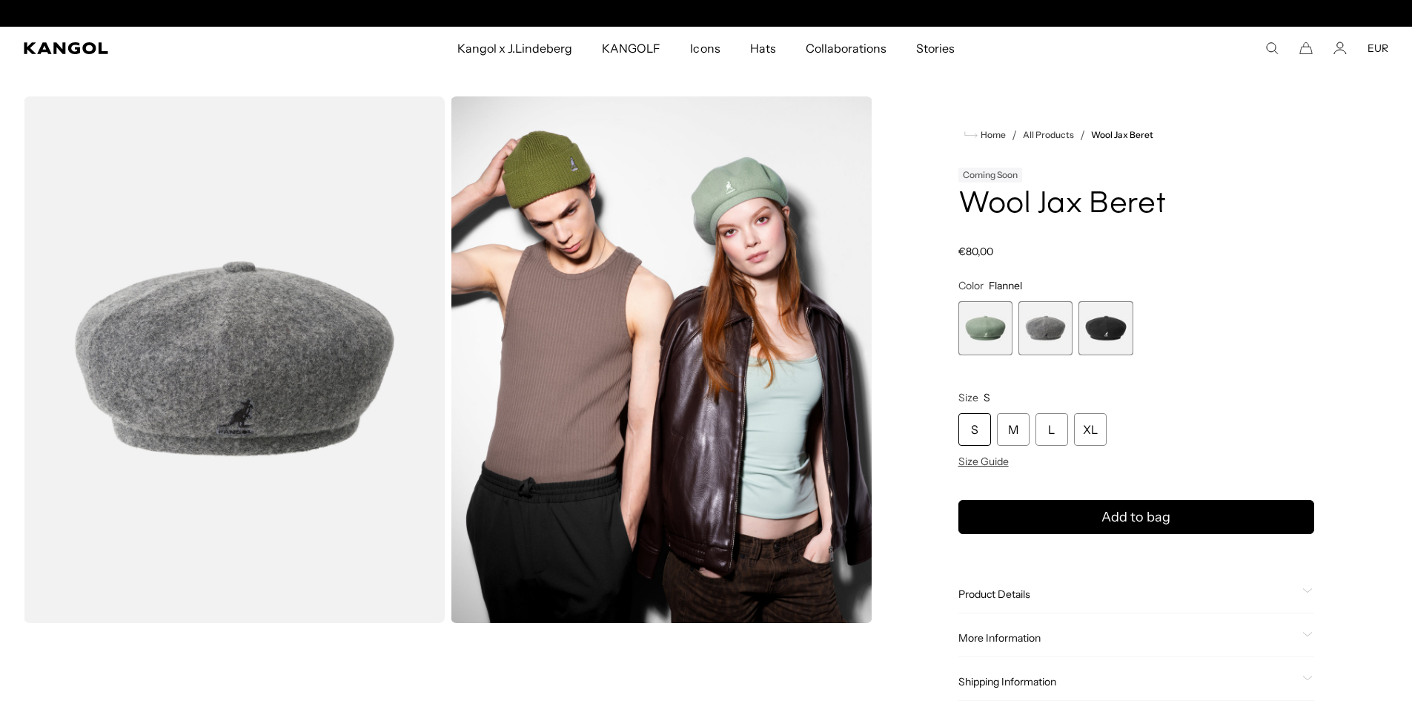 Image resolution: width=1412 pixels, height=701 pixels. Describe the element at coordinates (763, 48) in the screenshot. I see `span: Hats` at that location.